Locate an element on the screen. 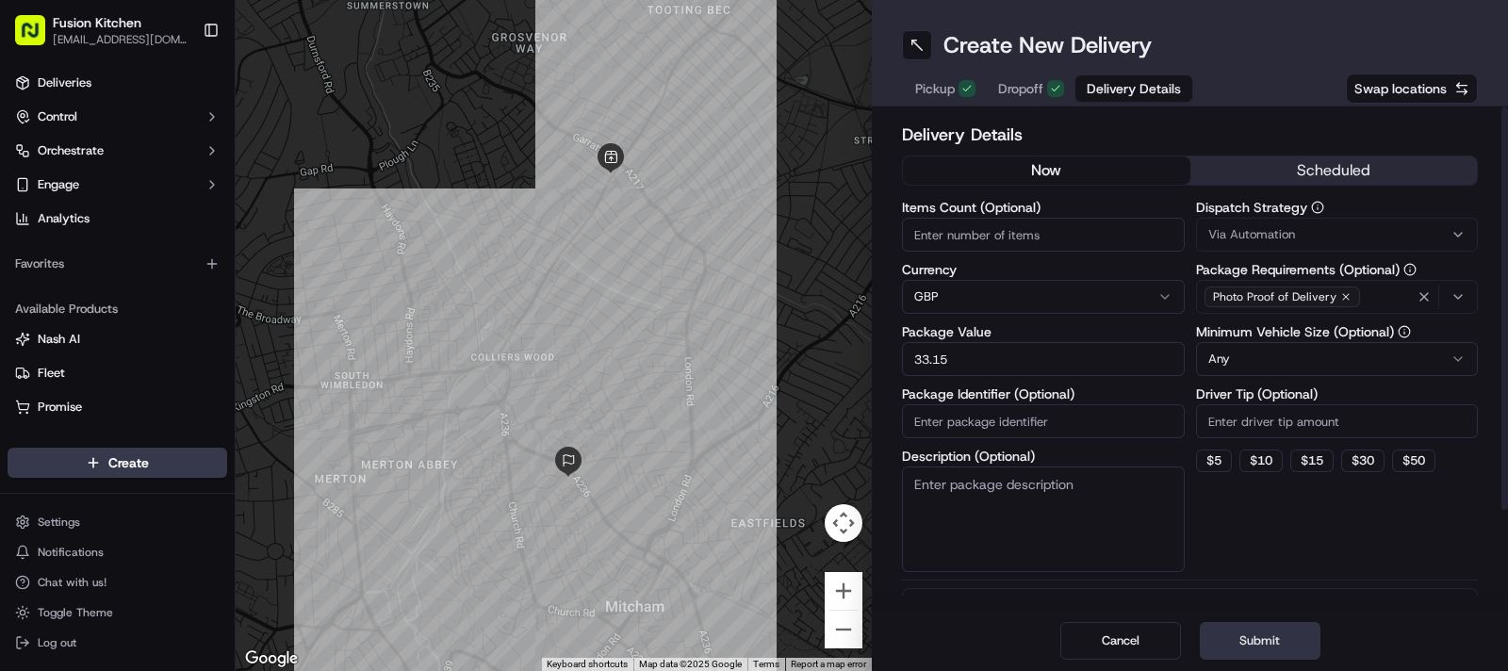 This screenshot has height=671, width=1508. span: API Documentation is located at coordinates (240, 430).